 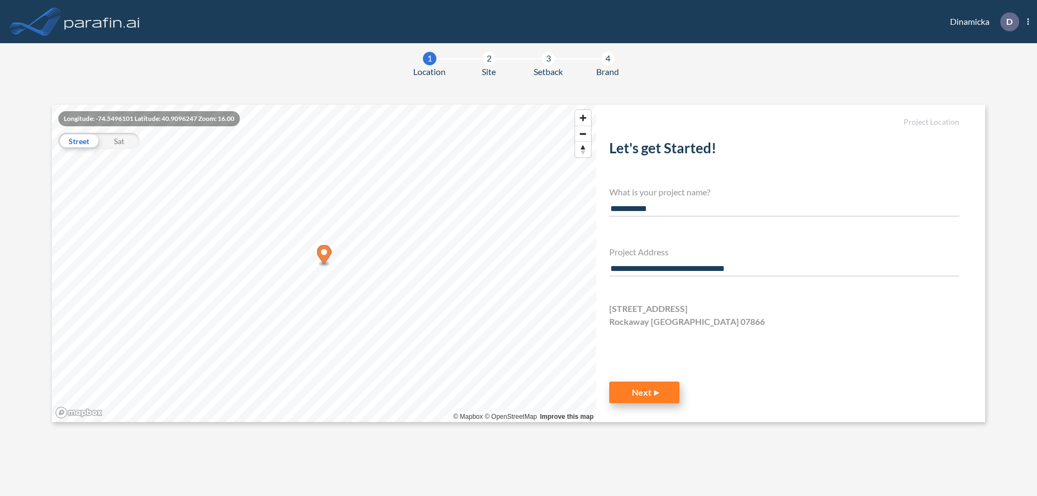 What do you see at coordinates (1009, 22) in the screenshot?
I see `p: D` at bounding box center [1009, 22].